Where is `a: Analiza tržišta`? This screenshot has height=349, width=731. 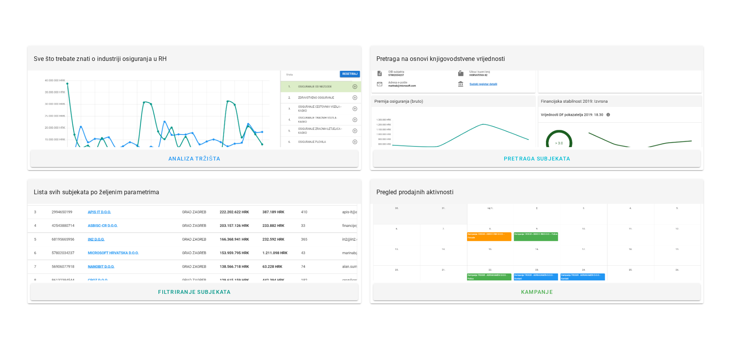
a: Analiza tržišta is located at coordinates (194, 159).